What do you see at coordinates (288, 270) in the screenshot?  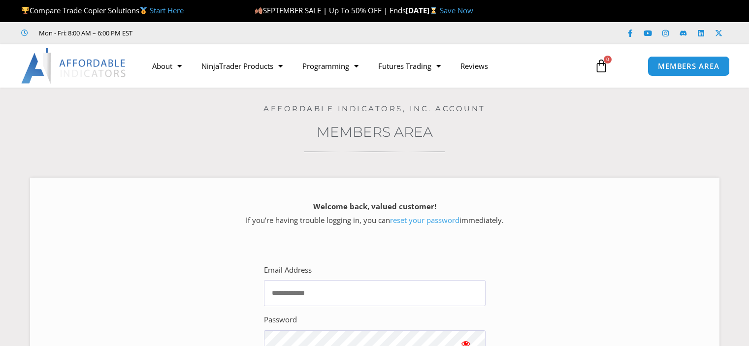 I see `label: Email Address` at bounding box center [288, 270].